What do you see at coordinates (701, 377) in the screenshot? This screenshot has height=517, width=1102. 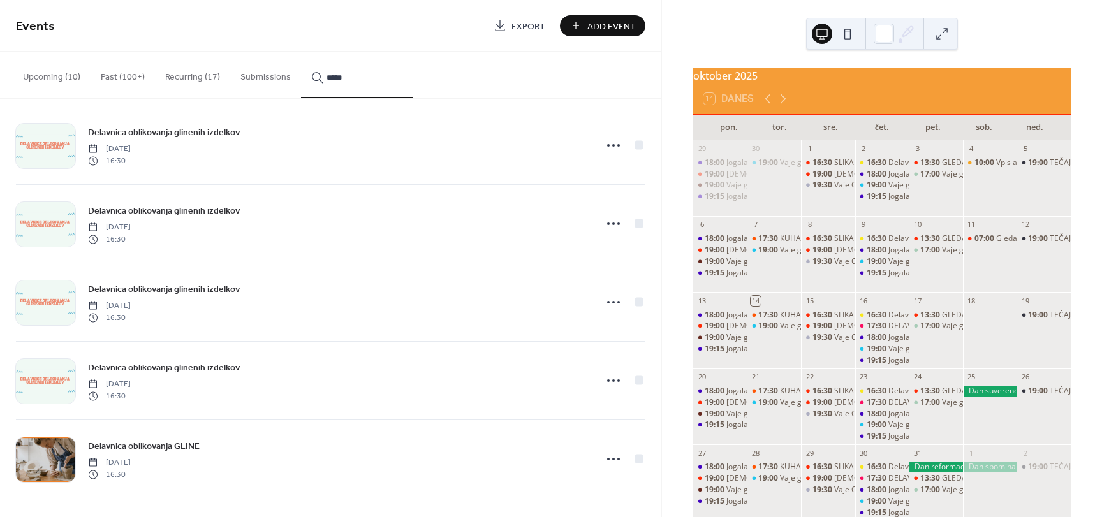 I see `div: 20` at bounding box center [701, 377].